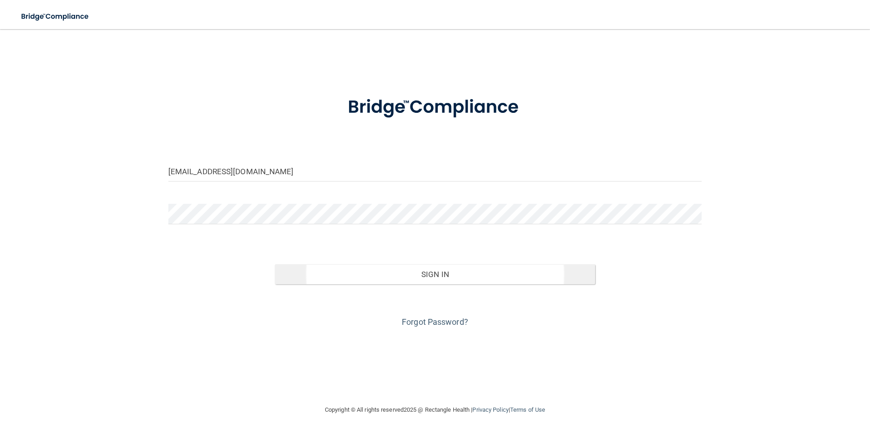  What do you see at coordinates (435, 274) in the screenshot?
I see `button: Sign In` at bounding box center [435, 274].